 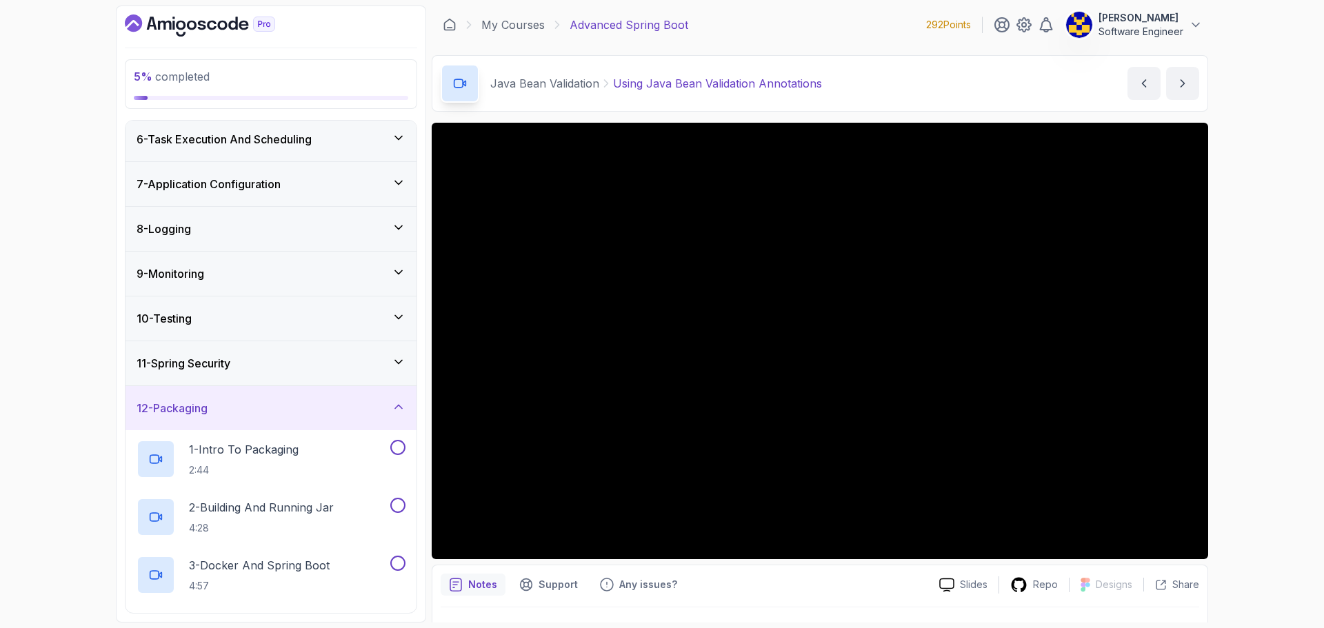 What do you see at coordinates (261, 528) in the screenshot?
I see `p: 4:28` at bounding box center [261, 528].